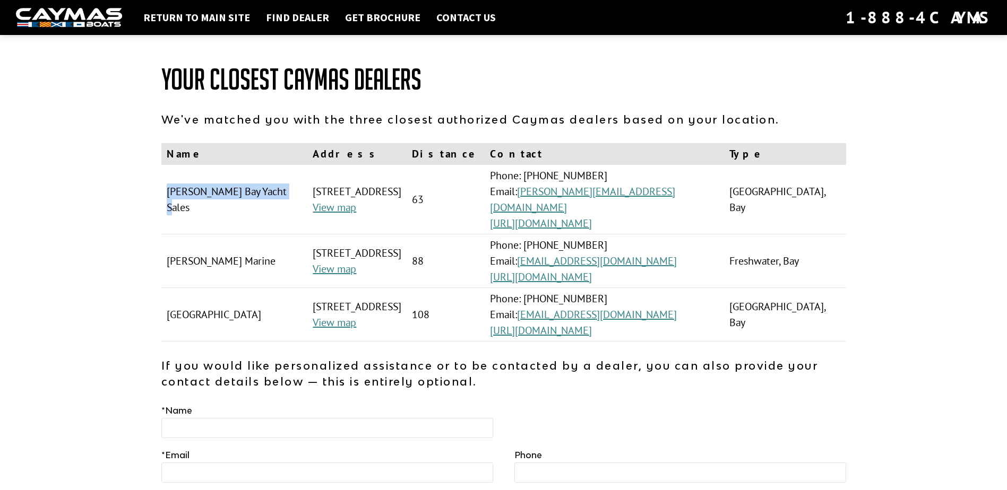  What do you see at coordinates (445, 261) in the screenshot?
I see `td: 88` at bounding box center [445, 261].